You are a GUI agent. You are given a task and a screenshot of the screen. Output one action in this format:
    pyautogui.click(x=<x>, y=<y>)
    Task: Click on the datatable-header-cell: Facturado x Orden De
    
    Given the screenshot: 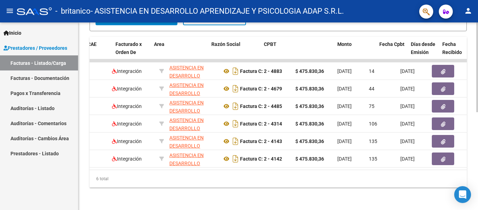 What is the action you would take?
    pyautogui.click(x=132, y=52)
    